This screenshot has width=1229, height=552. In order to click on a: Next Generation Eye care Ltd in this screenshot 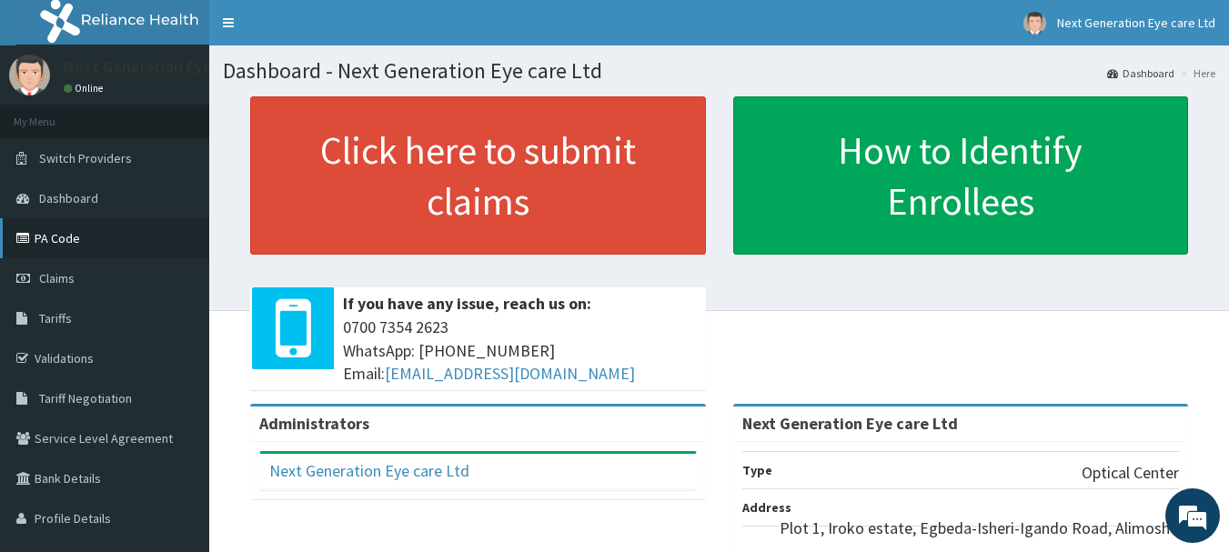, I will do `click(369, 470)`.